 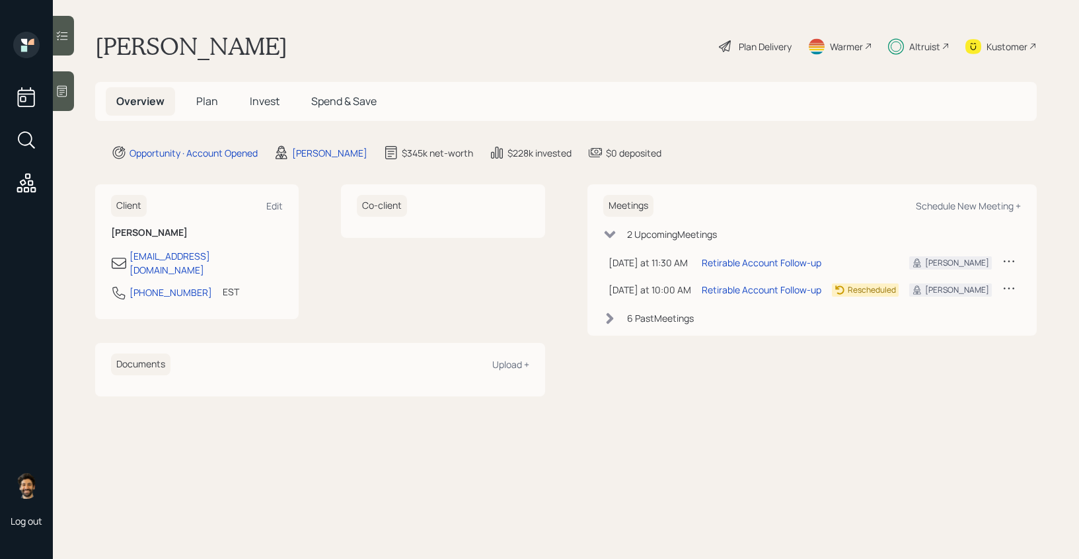 I want to click on div: 2 Upcoming Meeting s, so click(x=672, y=234).